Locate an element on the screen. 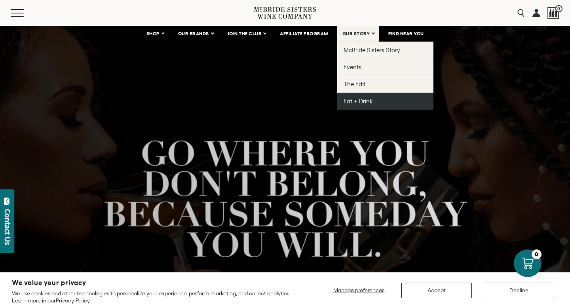 The height and width of the screenshot is (308, 570). a: Events is located at coordinates (385, 67).